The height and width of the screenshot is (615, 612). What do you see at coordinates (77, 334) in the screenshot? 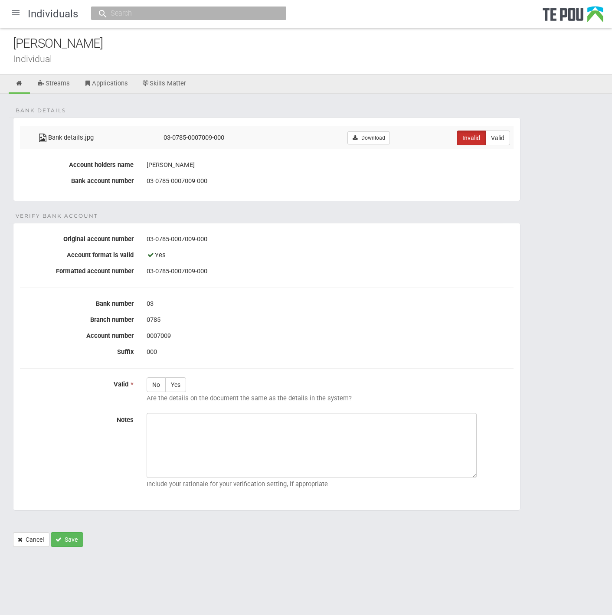
I see `label: Account number` at bounding box center [77, 334].